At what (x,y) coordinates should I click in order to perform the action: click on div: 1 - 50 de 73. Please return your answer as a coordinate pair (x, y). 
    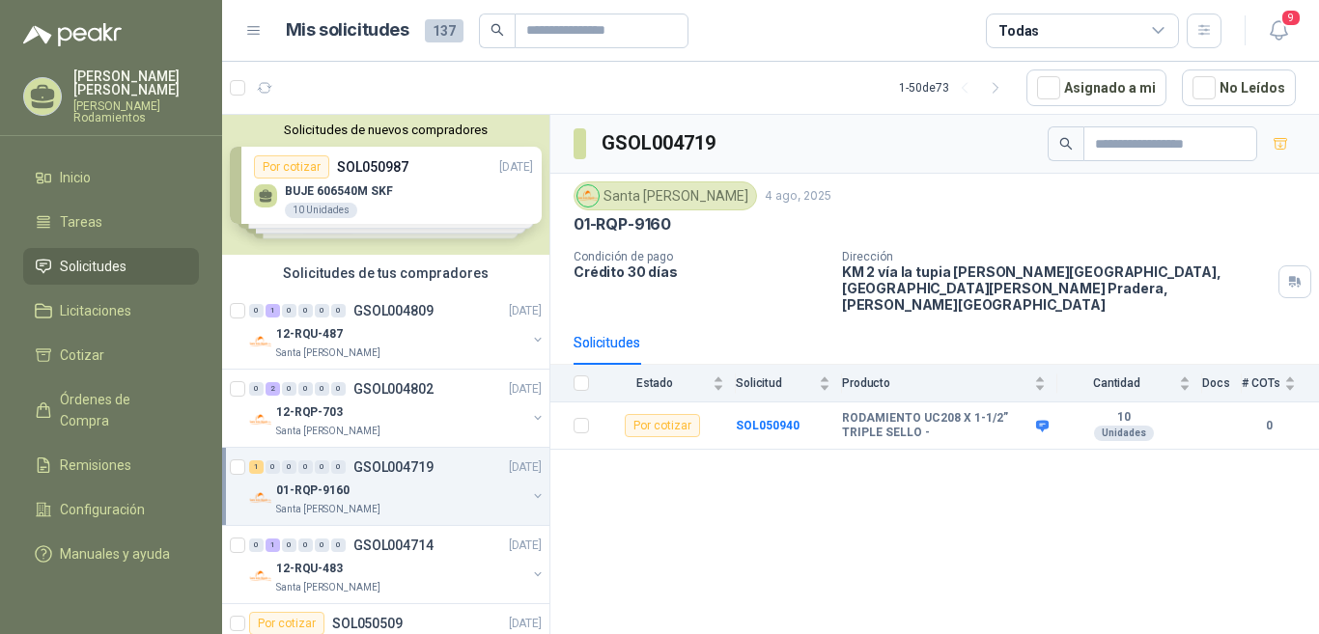
    Looking at the image, I should click on (955, 88).